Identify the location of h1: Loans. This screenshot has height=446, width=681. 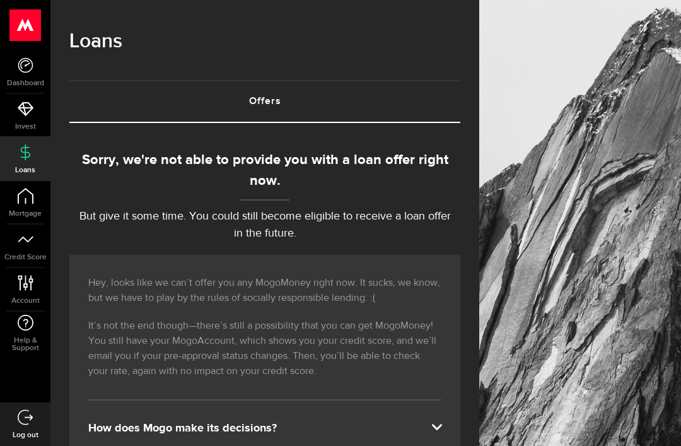
(265, 42).